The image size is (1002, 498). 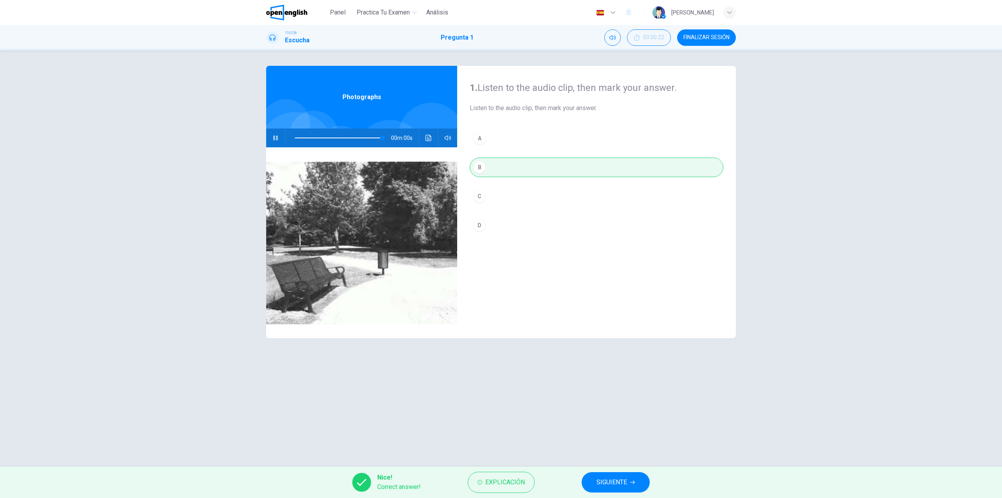 I want to click on button: Panel, so click(x=338, y=13).